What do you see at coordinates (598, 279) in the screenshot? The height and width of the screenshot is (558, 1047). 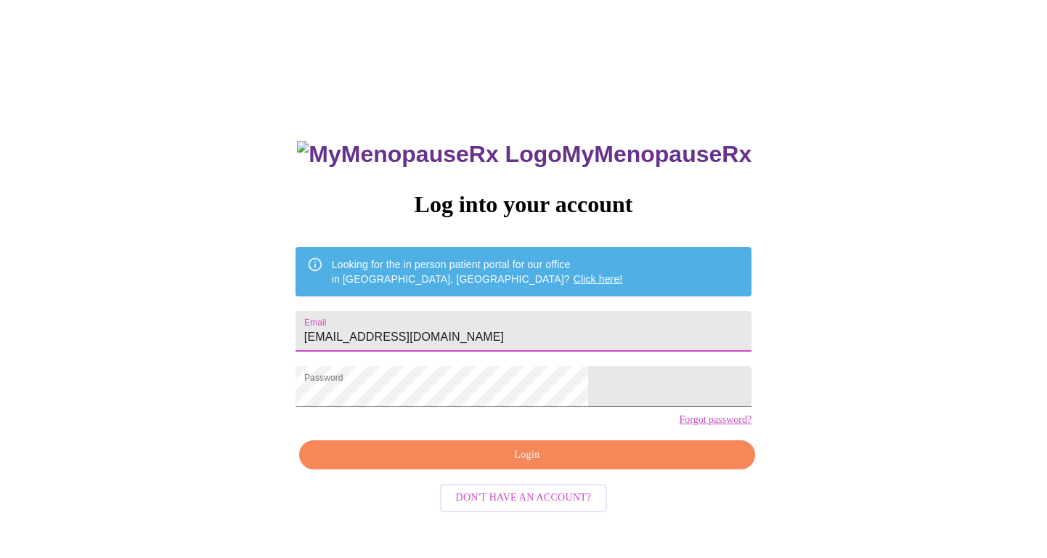 I see `a: Click here!` at bounding box center [598, 279].